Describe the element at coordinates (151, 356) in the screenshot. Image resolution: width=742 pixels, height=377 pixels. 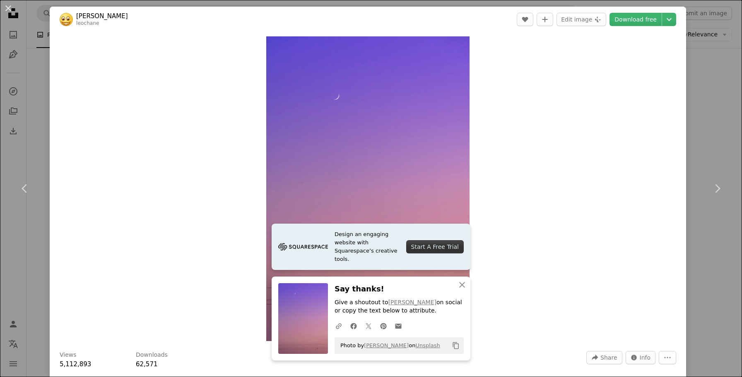
I see `h3: Downloads` at that location.